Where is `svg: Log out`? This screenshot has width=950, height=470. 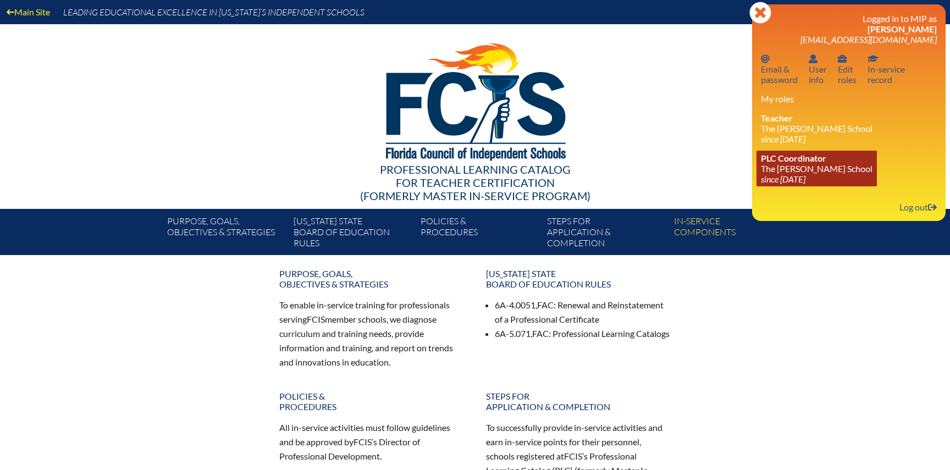 svg: Log out is located at coordinates (933, 207).